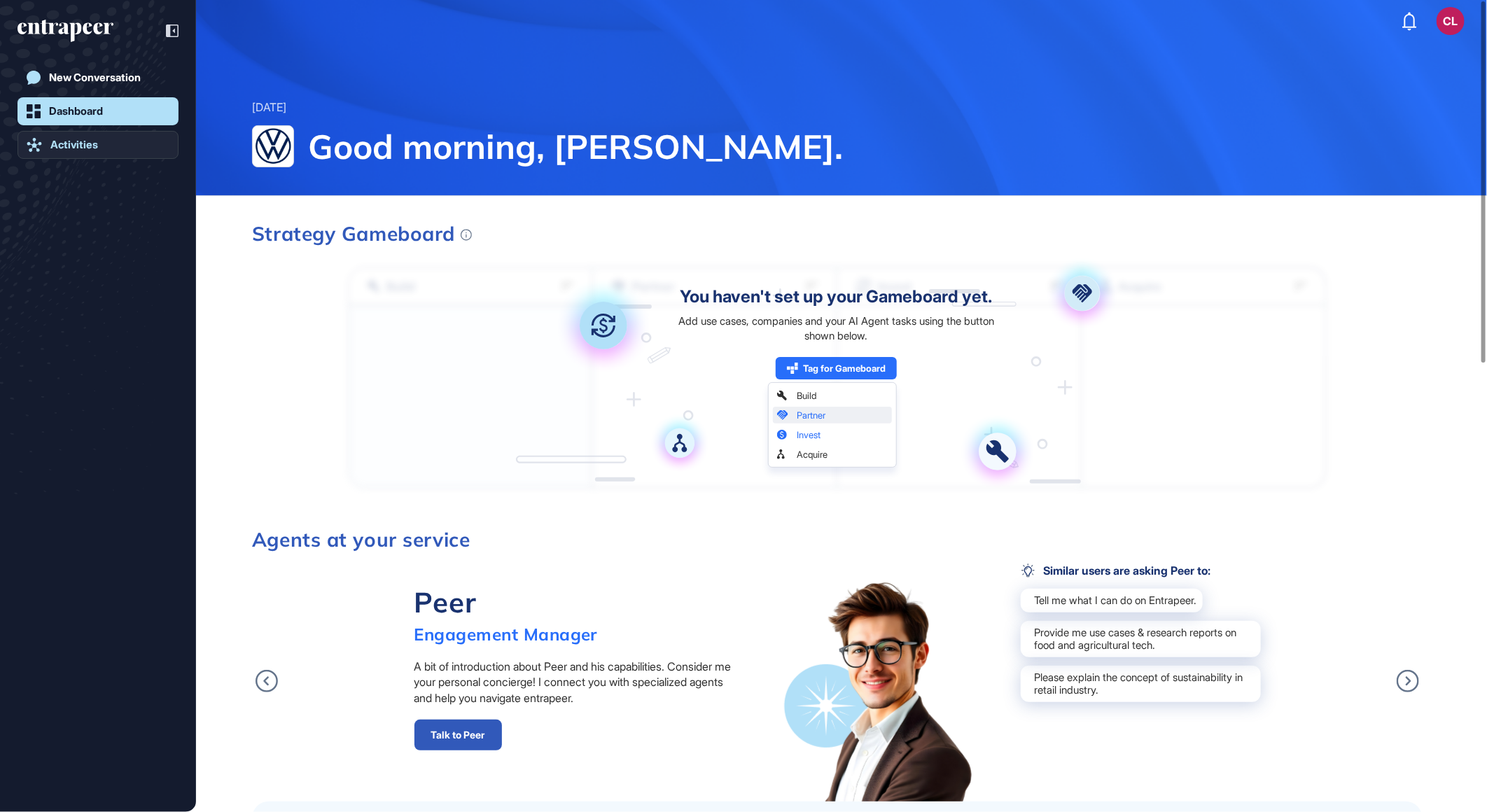 The image size is (1487, 812). I want to click on div: Provide me use cases & research reports on food and agricultural tech., so click(1141, 639).